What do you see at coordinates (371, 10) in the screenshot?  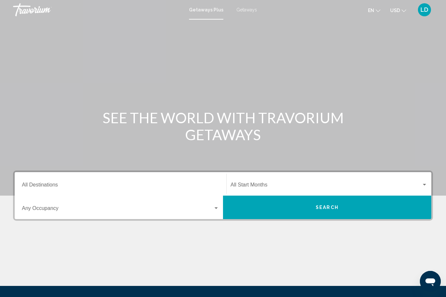 I see `span: en` at bounding box center [371, 10].